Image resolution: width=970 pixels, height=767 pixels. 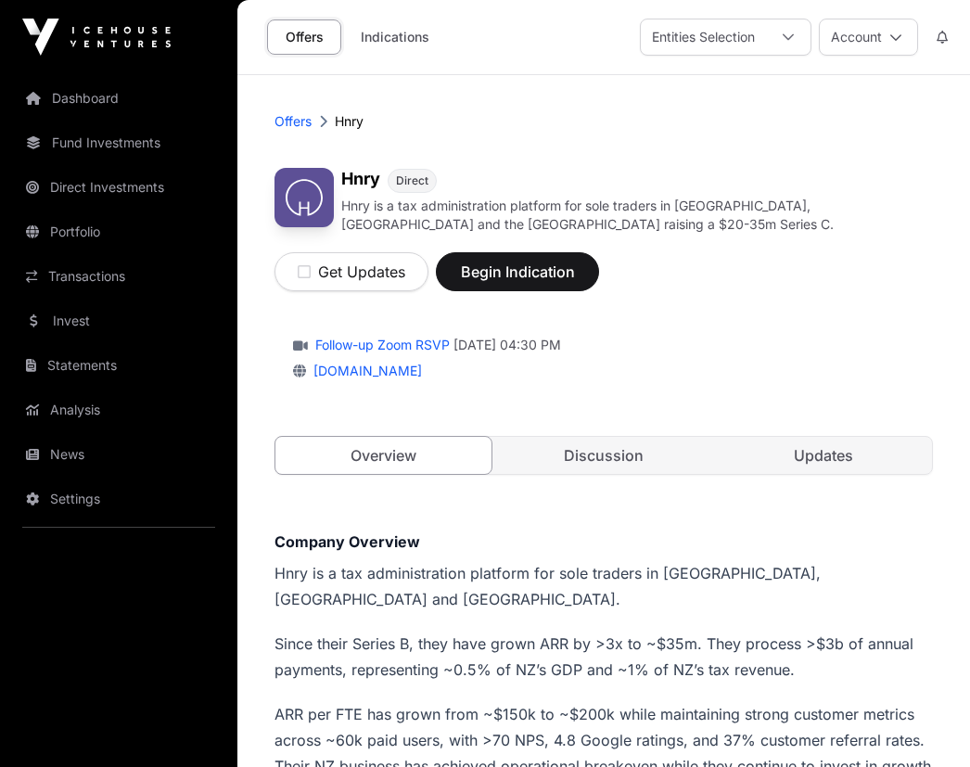 I want to click on a: News, so click(x=119, y=454).